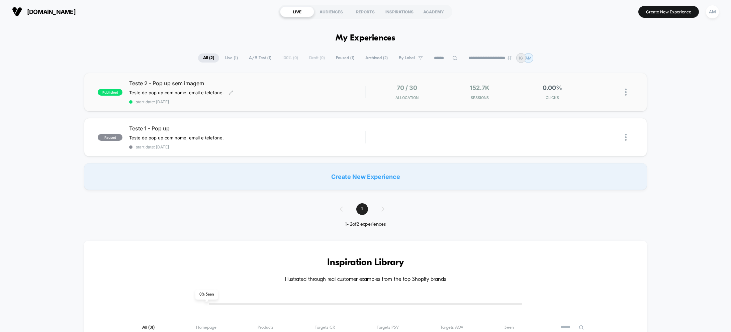 Image resolution: width=731 pixels, height=332 pixels. I want to click on button: AM, so click(712, 12).